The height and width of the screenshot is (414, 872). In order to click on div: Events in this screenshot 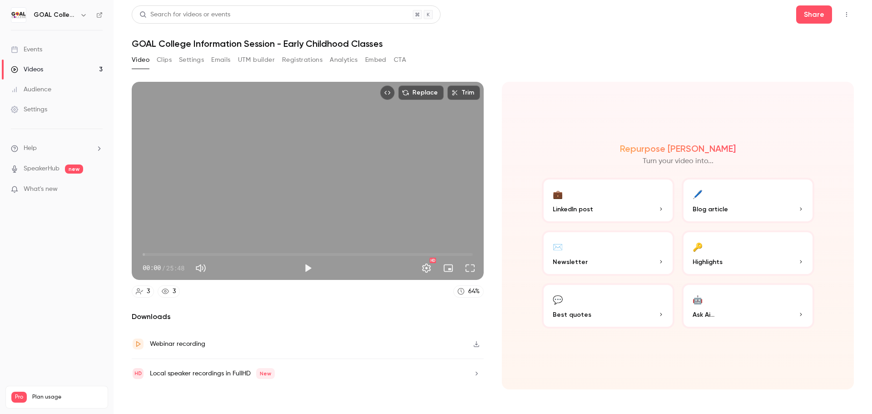, I will do `click(26, 50)`.